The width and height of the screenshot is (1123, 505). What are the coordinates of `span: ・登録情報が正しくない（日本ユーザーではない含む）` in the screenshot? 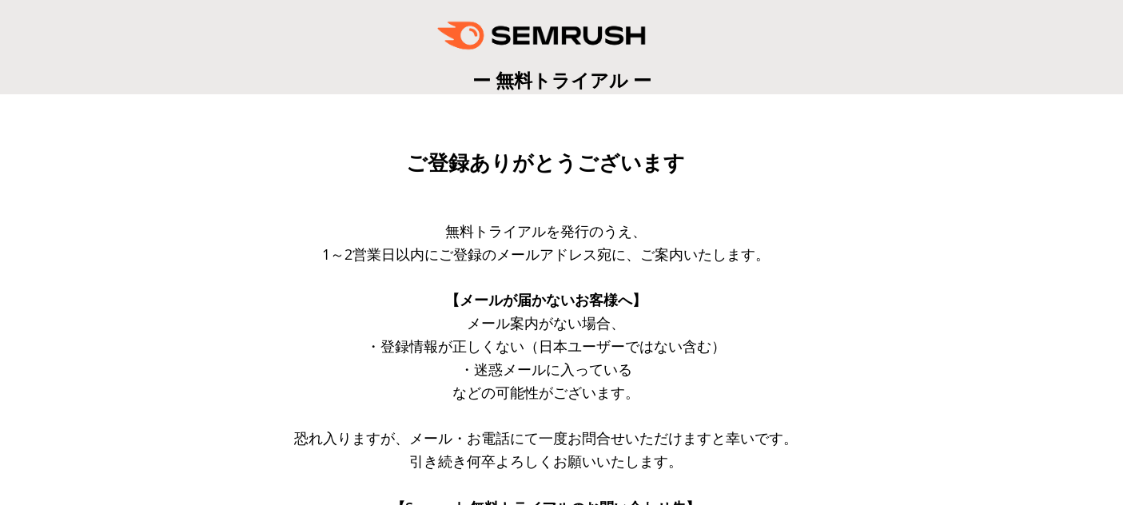 It's located at (546, 346).